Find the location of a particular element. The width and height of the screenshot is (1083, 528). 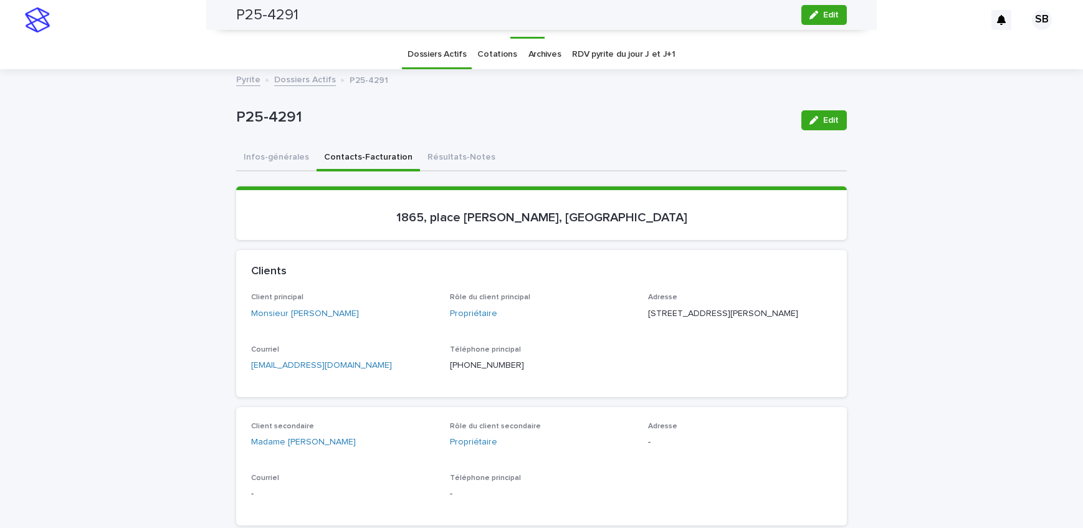

span: Client principal is located at coordinates (277, 297).